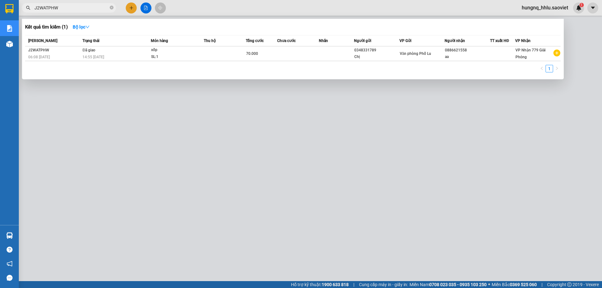 This screenshot has height=288, width=602. What do you see at coordinates (81, 27) in the screenshot?
I see `button: Bộ lọcdown` at bounding box center [81, 27].